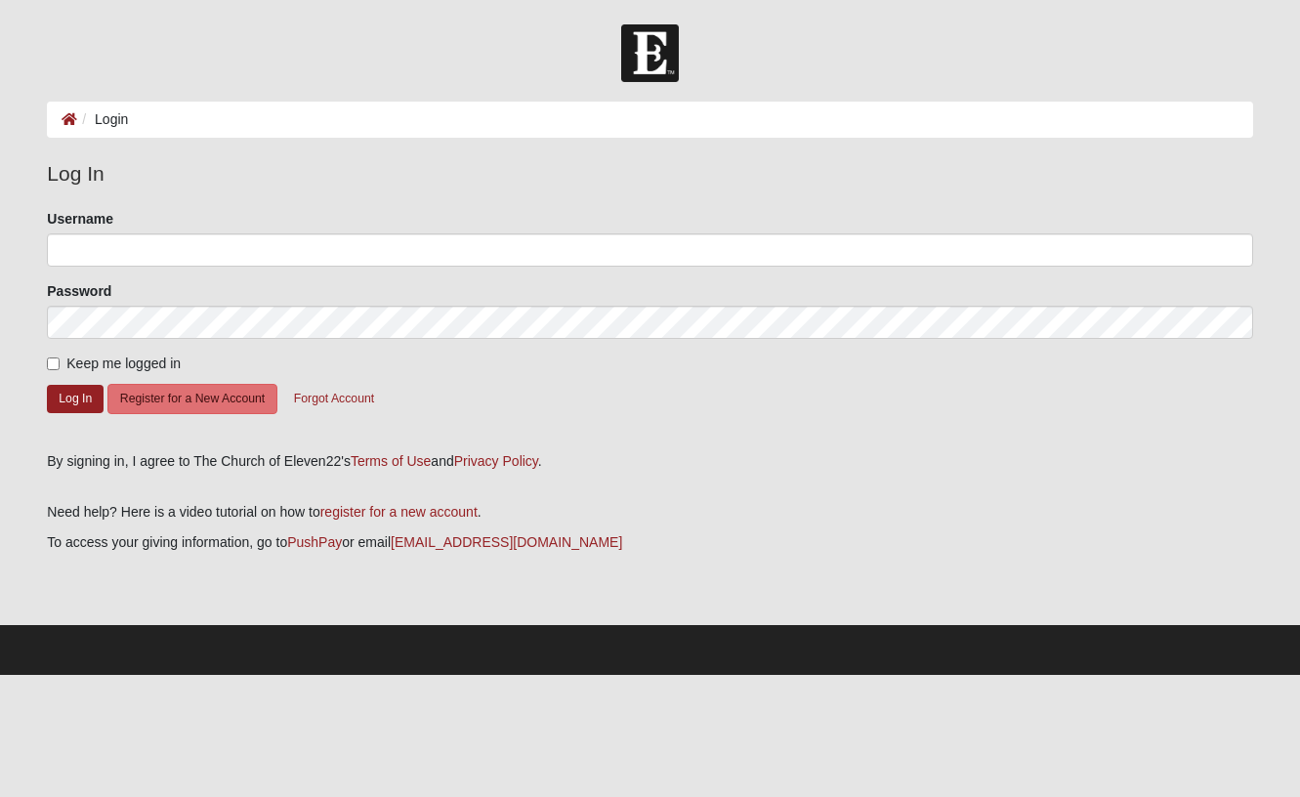 The image size is (1300, 797). What do you see at coordinates (192, 399) in the screenshot?
I see `button: Register for a New Account` at bounding box center [192, 399].